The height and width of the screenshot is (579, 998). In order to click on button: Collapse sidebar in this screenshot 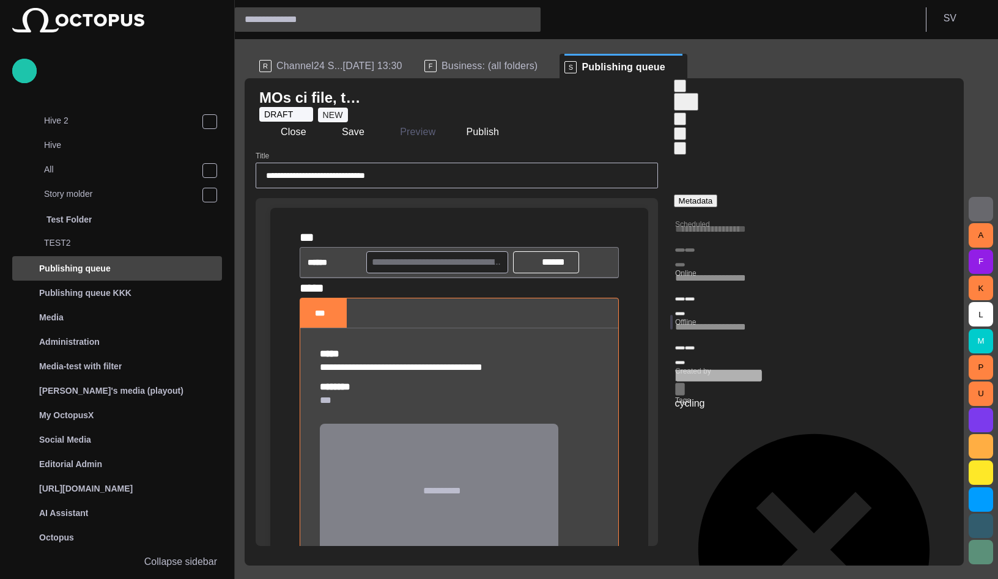, I will do `click(117, 562)`.